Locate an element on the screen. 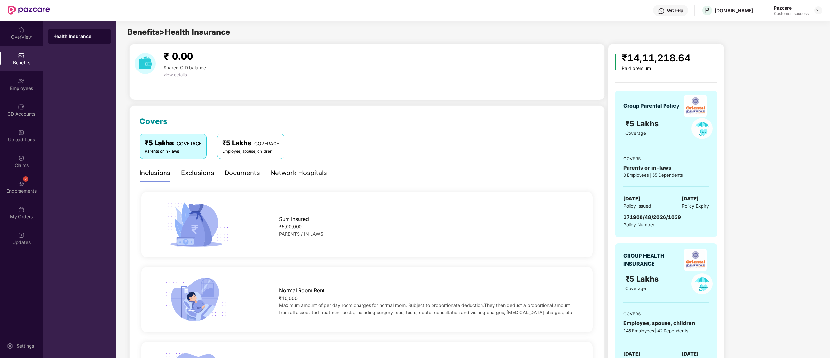 Image resolution: width=830 pixels, height=358 pixels. img: svg+xml;base64,PHN2ZyBpZD0iQ2xhaW0iIHhtbG5zPSJodHRwOi8vd3d3LnczLm9yZy8yMDAwL3N2ZyIgd2lkdGg9IjIwIi... is located at coordinates (21, 158).